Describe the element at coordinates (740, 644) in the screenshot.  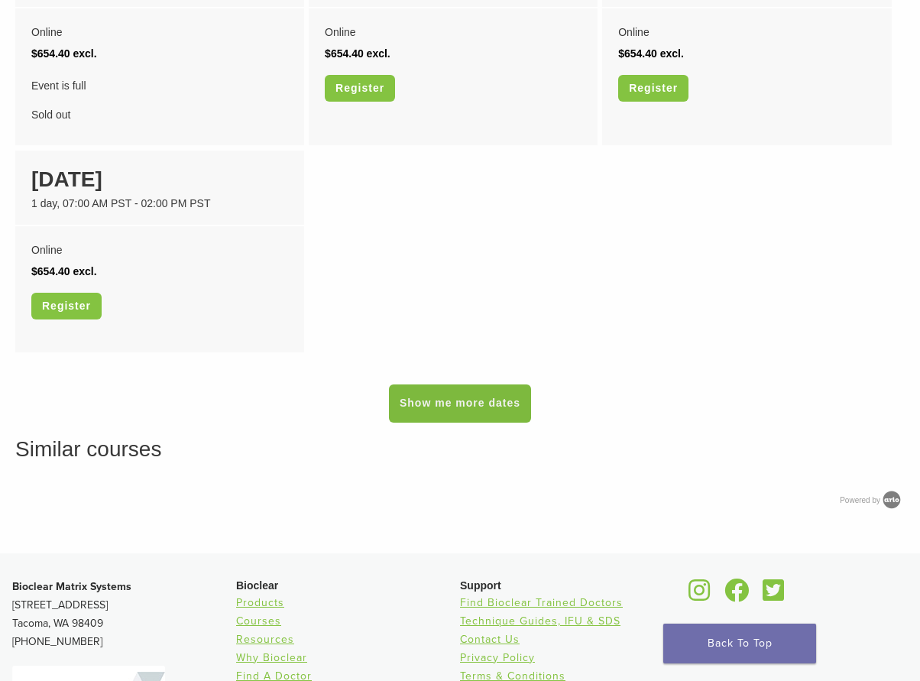
I see `a: Back To Top` at that location.